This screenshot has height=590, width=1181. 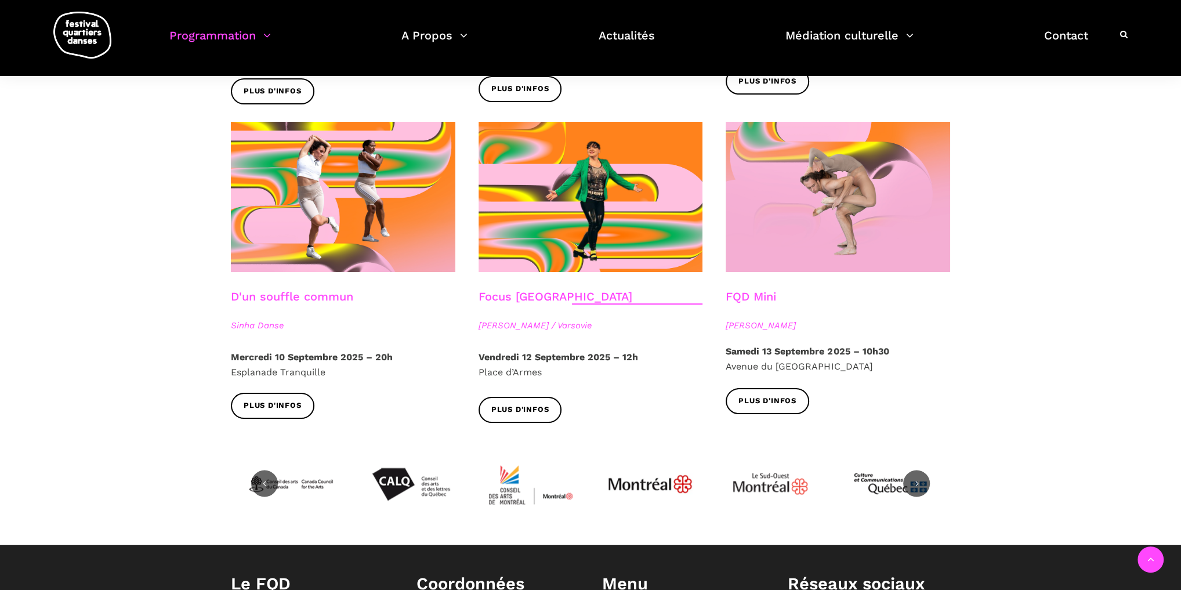 I want to click on img: Logo_Mtl_Le_Sud-Ouest.svg_, so click(x=770, y=484).